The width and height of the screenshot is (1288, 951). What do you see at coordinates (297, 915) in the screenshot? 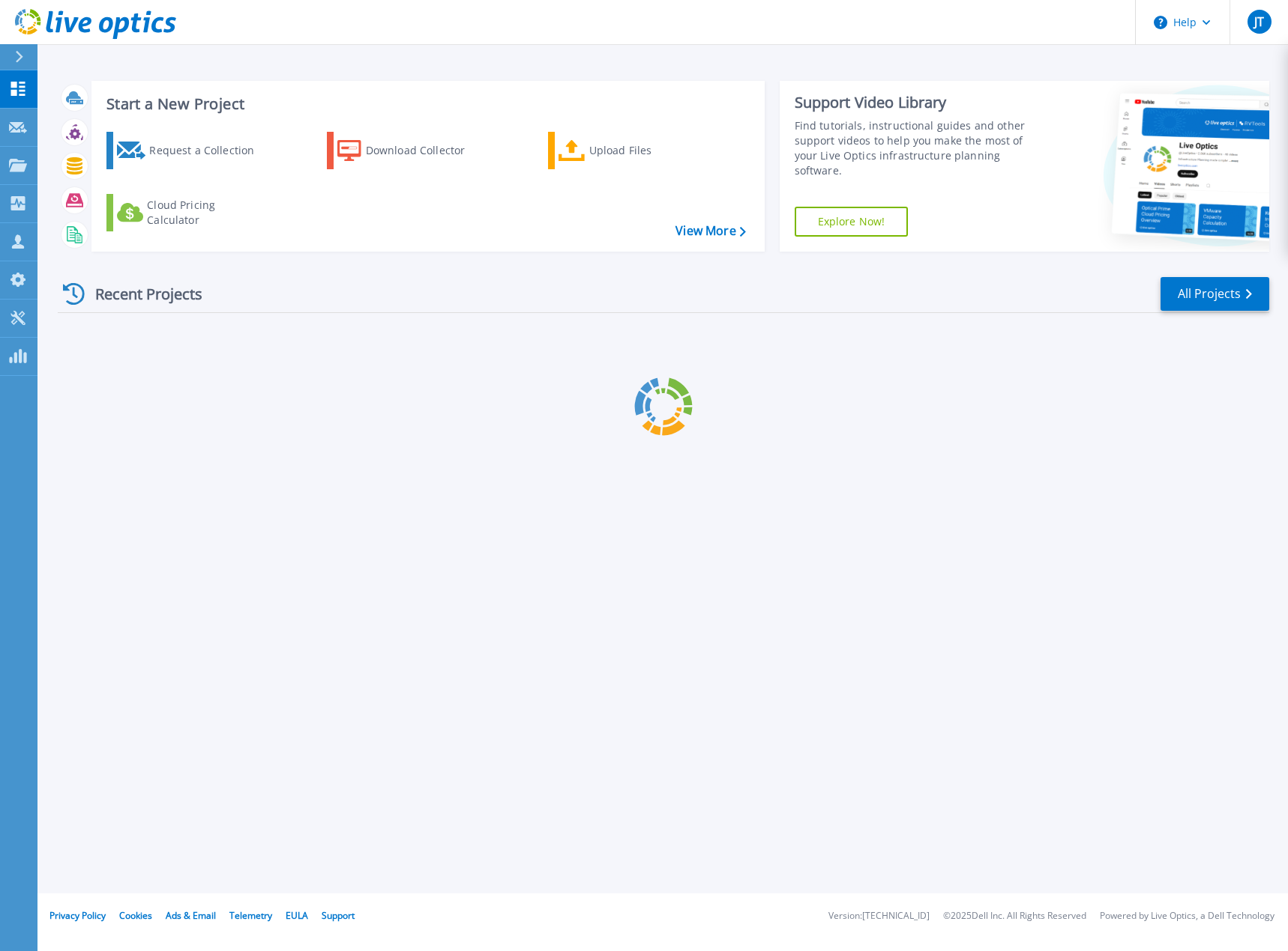
I see `a: EULA` at bounding box center [297, 915].